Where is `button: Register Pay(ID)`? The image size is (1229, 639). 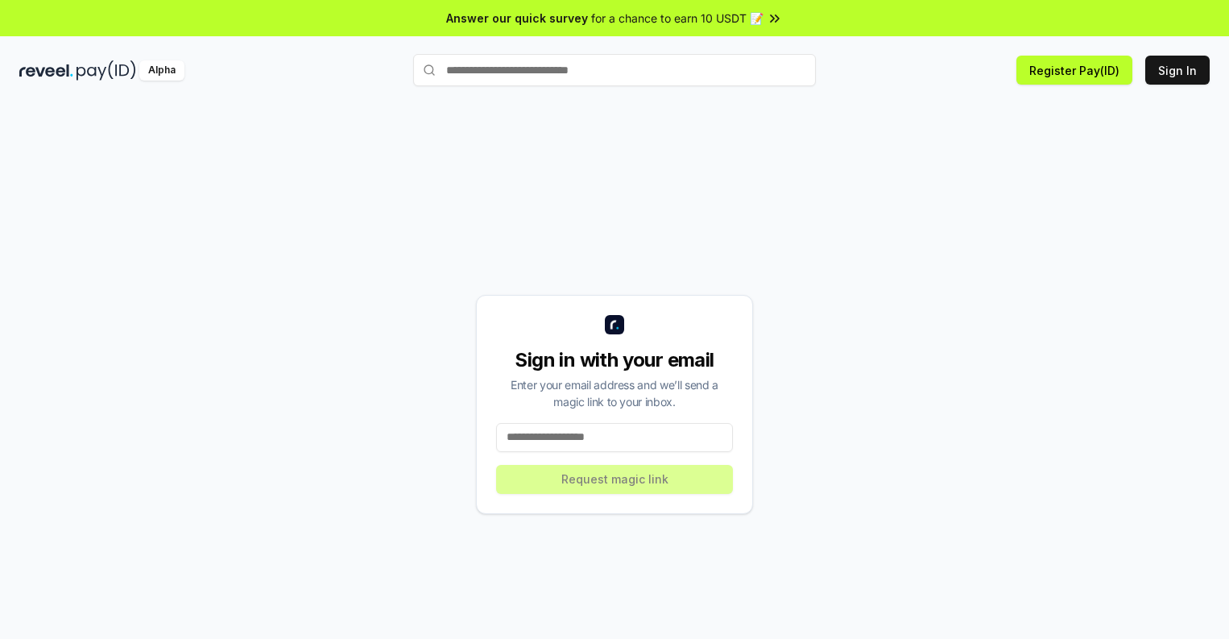 button: Register Pay(ID) is located at coordinates (1074, 70).